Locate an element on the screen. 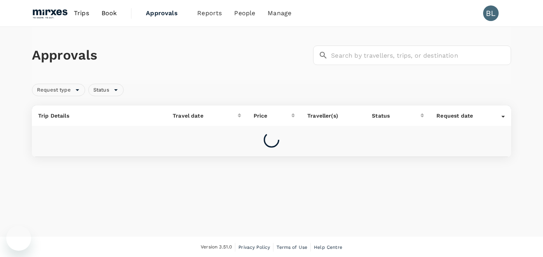  div: BL is located at coordinates (491, 13).